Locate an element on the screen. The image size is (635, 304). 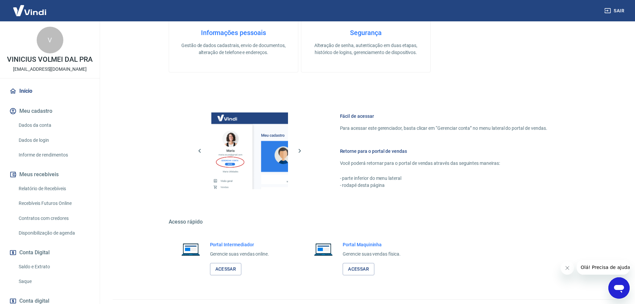
p: Alteração de senha, autenticação em duas etapas, histórico de logins, gerenciamento de dispositivos. is located at coordinates (366, 49).